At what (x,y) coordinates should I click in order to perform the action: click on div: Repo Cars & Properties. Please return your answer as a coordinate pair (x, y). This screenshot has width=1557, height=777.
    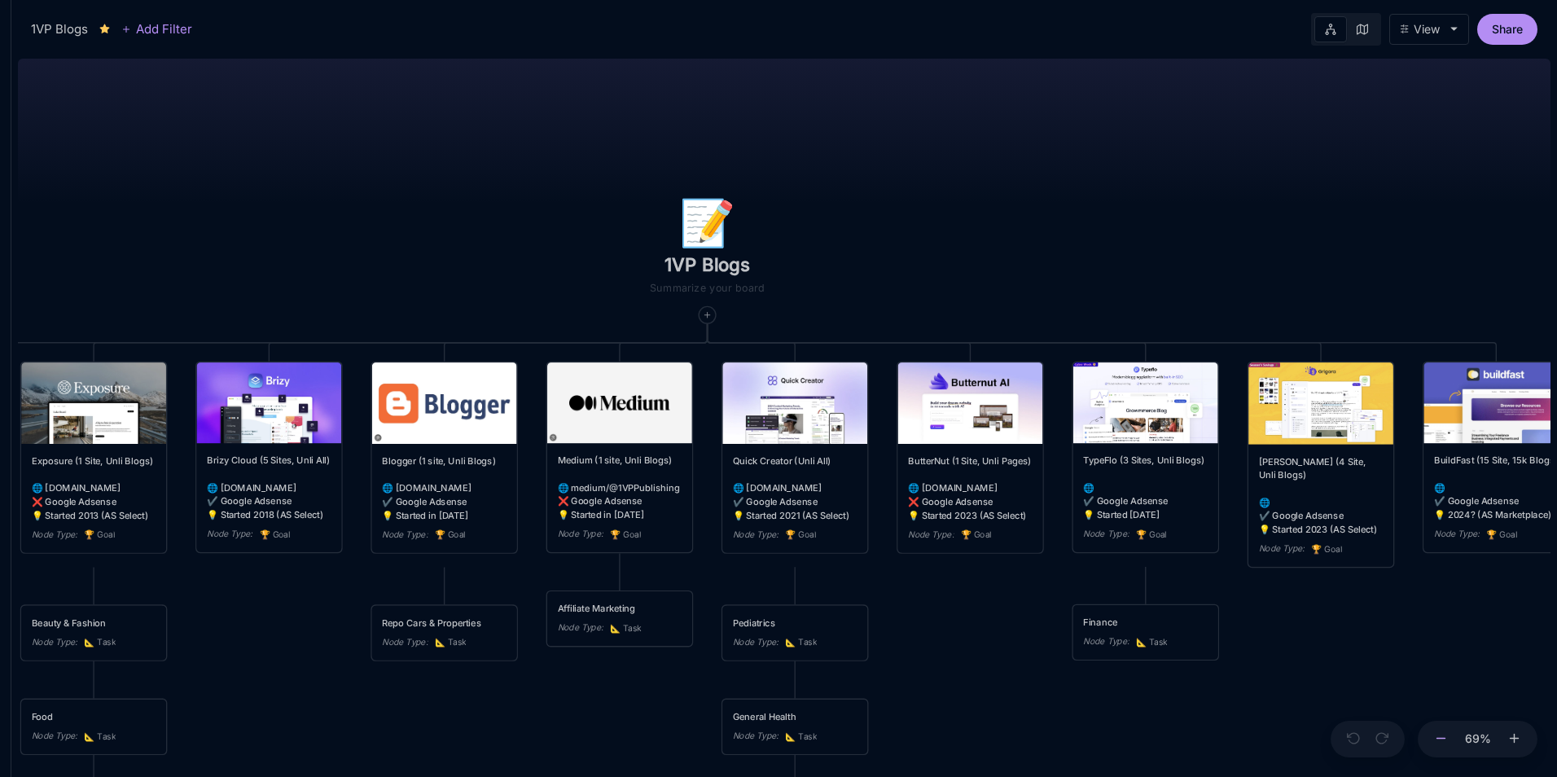
    Looking at the image, I should click on (444, 622).